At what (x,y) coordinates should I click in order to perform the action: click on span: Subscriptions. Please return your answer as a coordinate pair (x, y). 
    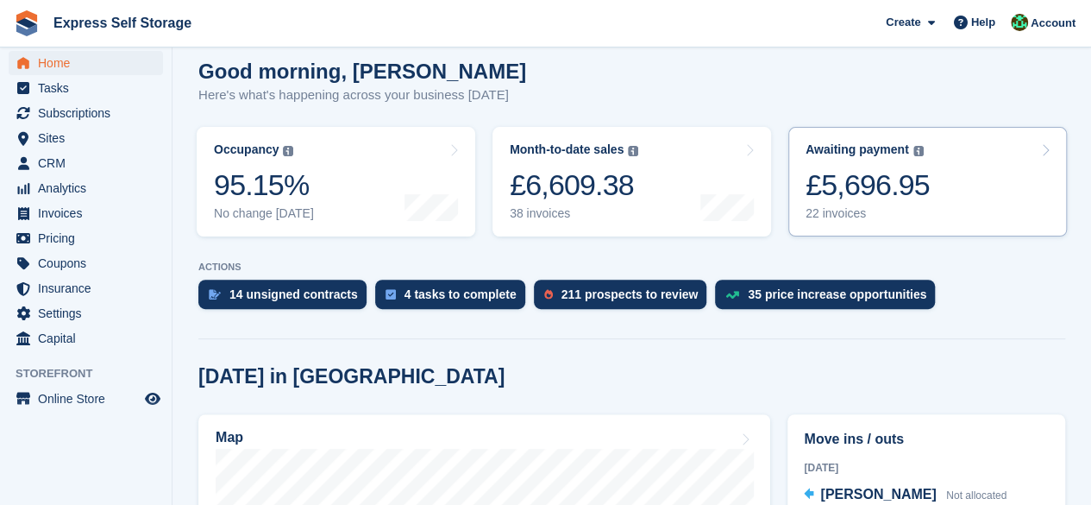
    Looking at the image, I should click on (90, 113).